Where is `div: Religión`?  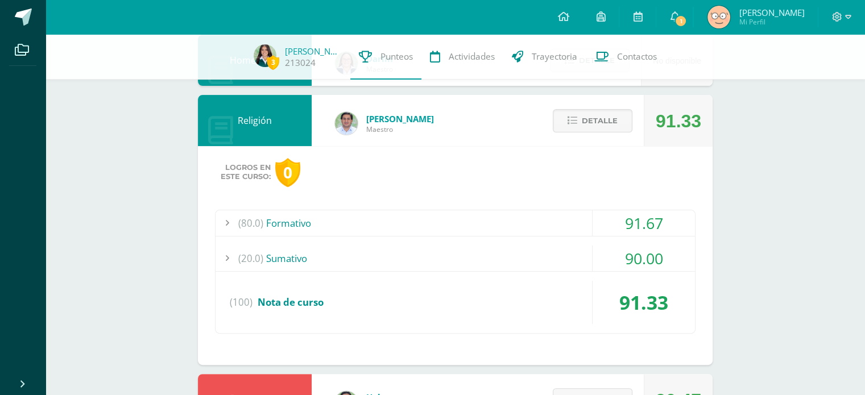
div: Religión is located at coordinates (255, 121).